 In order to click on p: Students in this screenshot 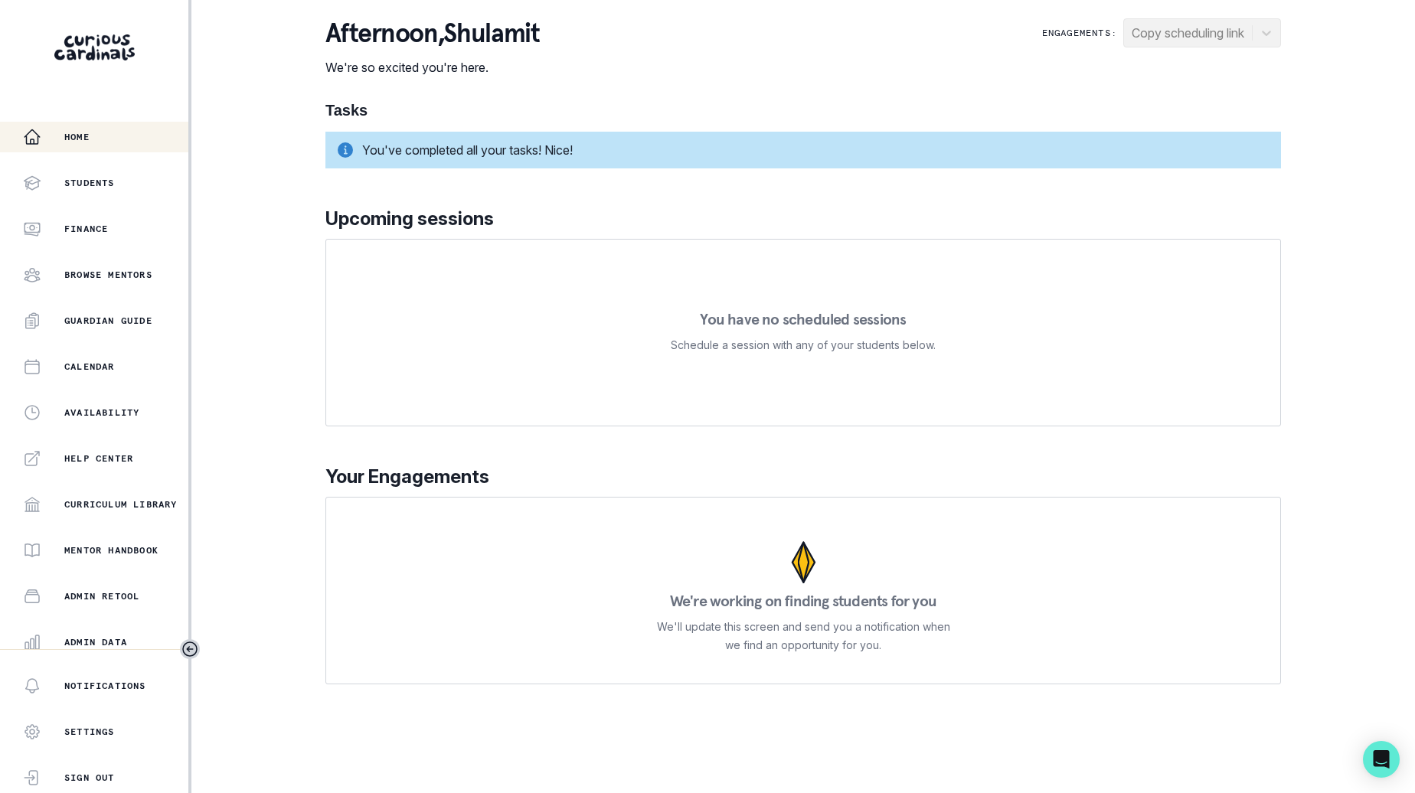, I will do `click(90, 183)`.